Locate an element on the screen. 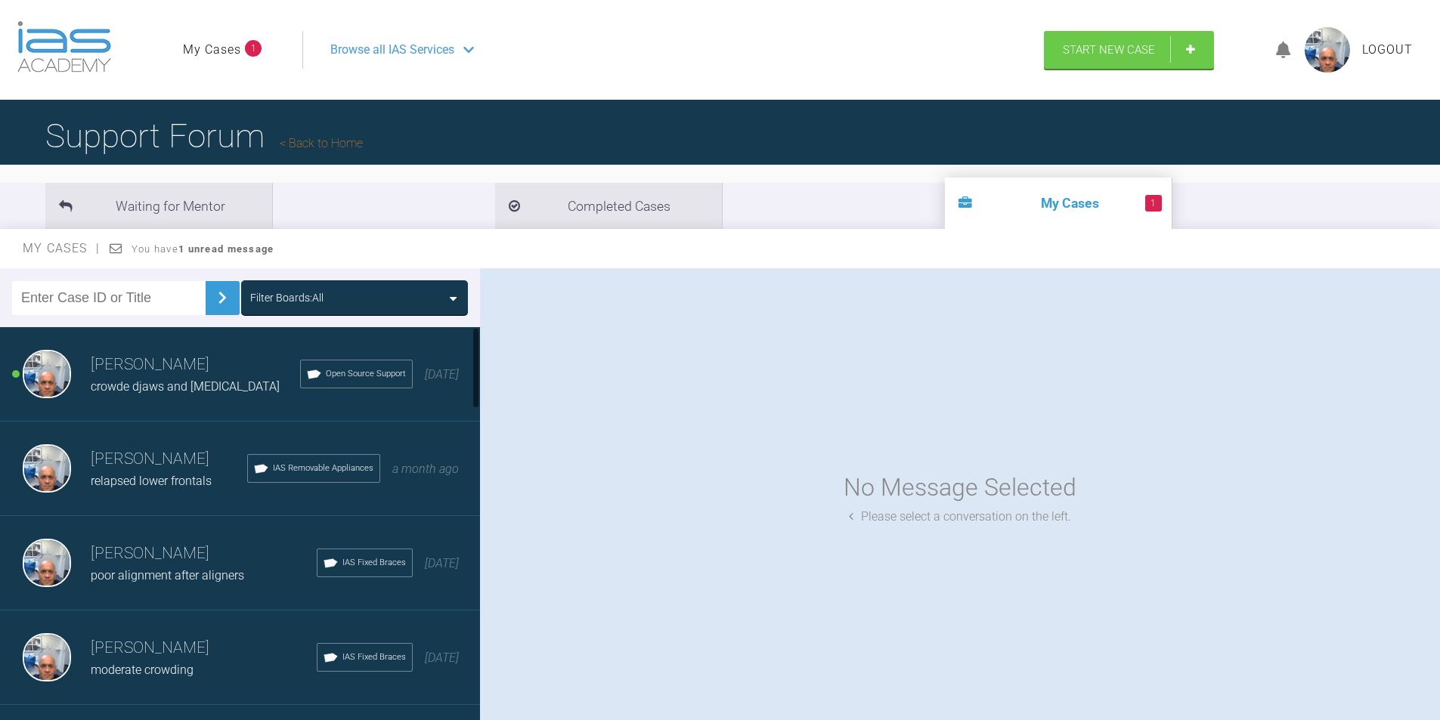 The height and width of the screenshot is (720, 1440). img: logo-light.3e3ef733.png is located at coordinates (64, 47).